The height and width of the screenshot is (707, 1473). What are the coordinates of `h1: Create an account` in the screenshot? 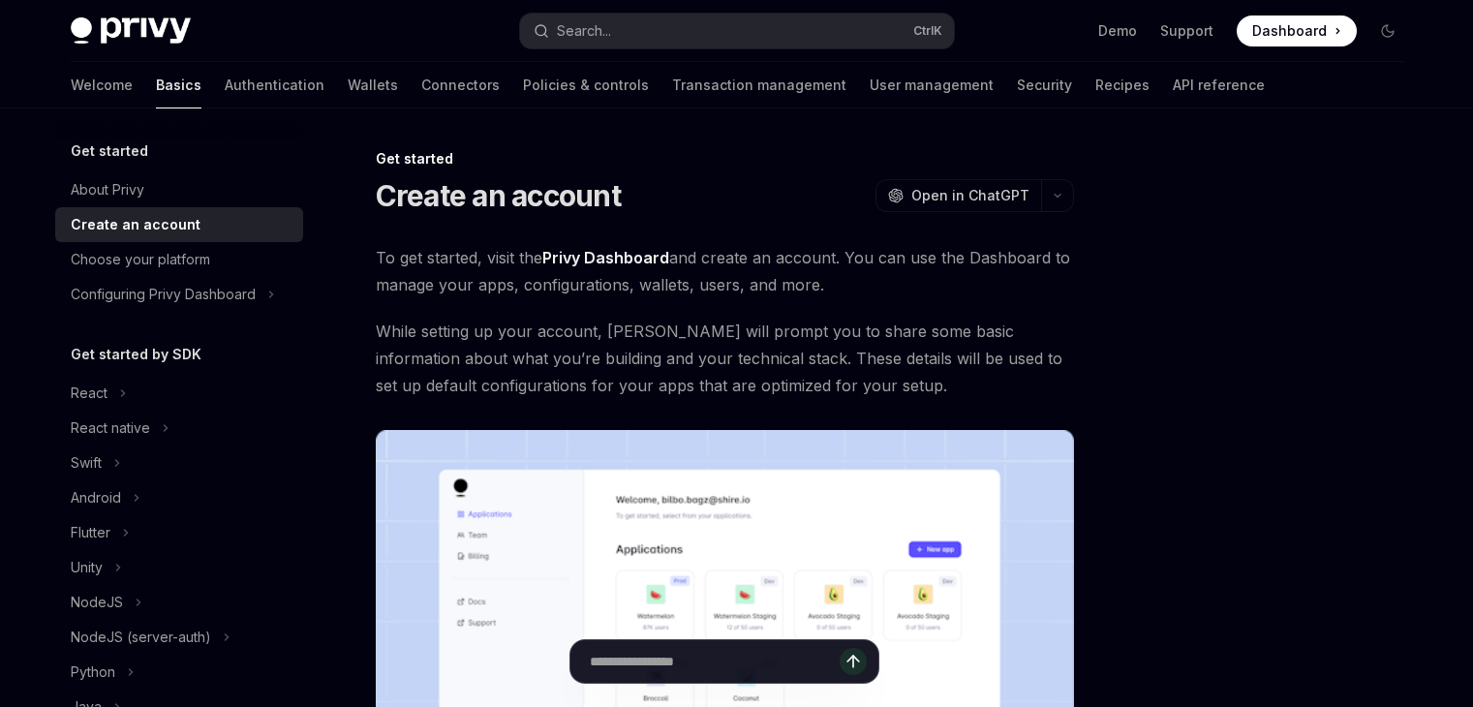 It's located at (498, 196).